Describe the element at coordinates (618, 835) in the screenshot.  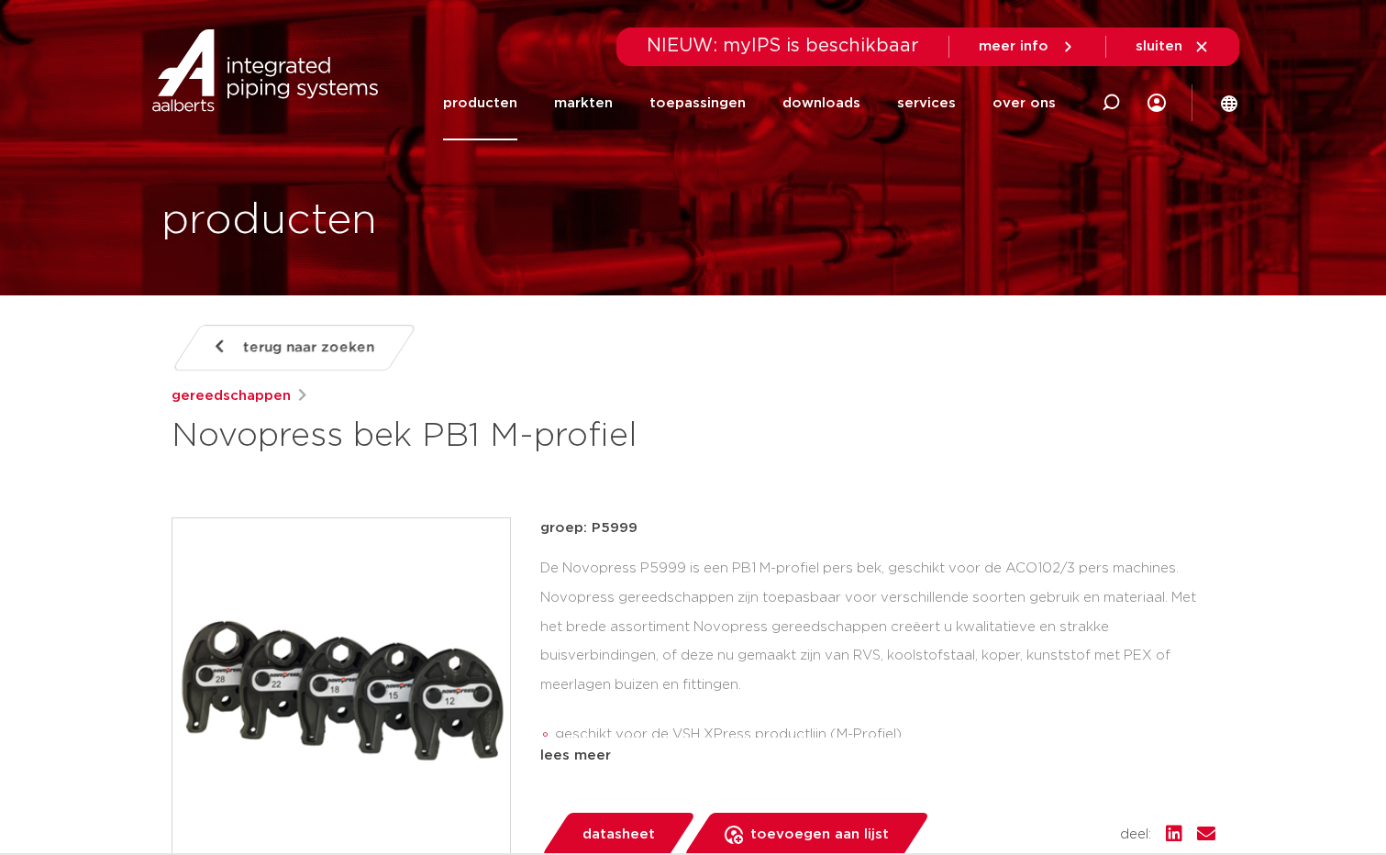
I see `span: datasheet` at that location.